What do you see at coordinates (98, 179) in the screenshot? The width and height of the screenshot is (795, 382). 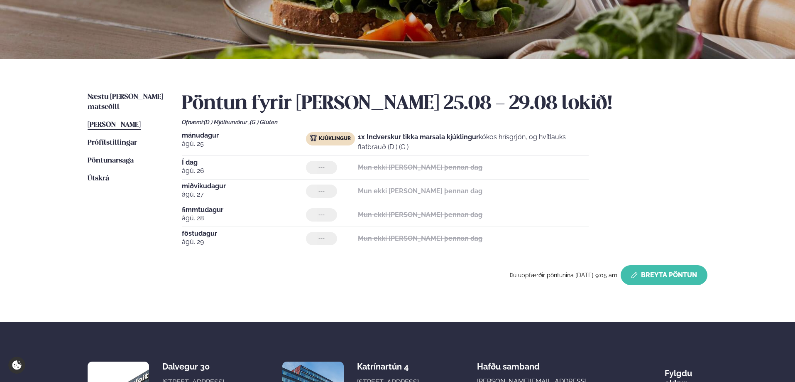 I see `a: Útskrá` at bounding box center [98, 179].